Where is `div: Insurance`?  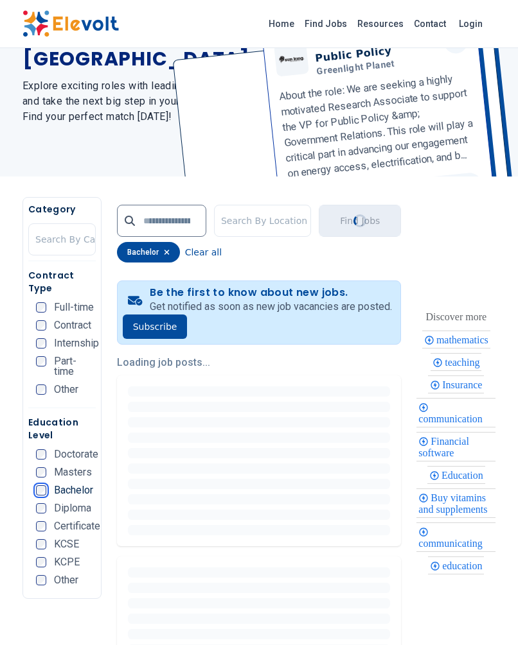 div: Insurance is located at coordinates (455, 385).